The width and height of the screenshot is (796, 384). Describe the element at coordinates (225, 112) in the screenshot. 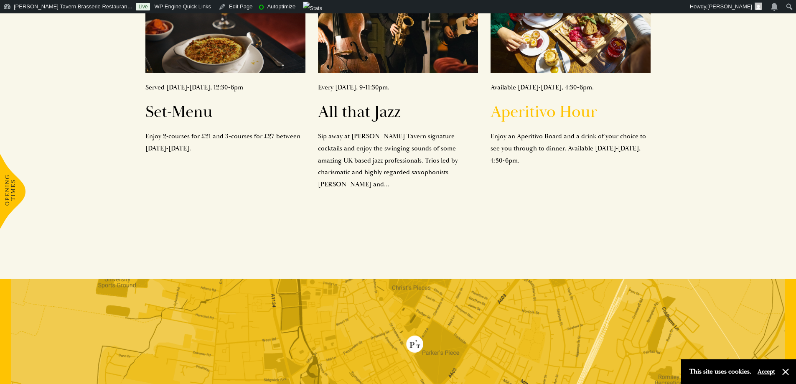

I see `h2: Set-Menu` at that location.